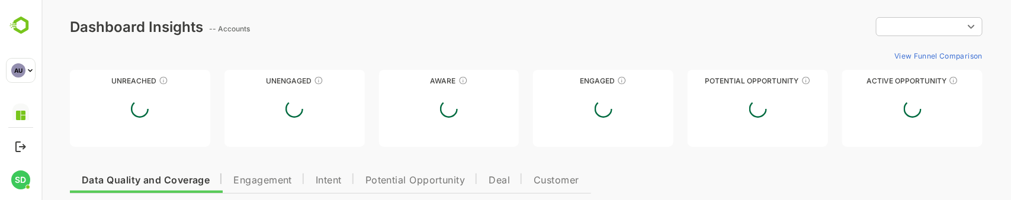 The height and width of the screenshot is (200, 1011). What do you see at coordinates (581, 81) in the screenshot?
I see `div: These accounts are warm, further nurturing would qualify them to MQAs` at bounding box center [581, 81].